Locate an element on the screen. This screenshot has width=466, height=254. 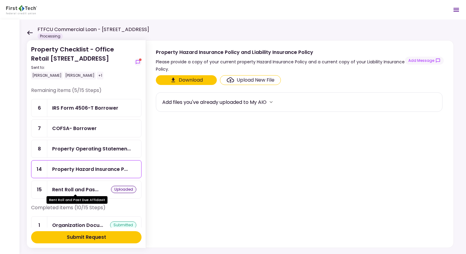
div: Organization Documents for Borrowing Entity is located at coordinates (77, 225).